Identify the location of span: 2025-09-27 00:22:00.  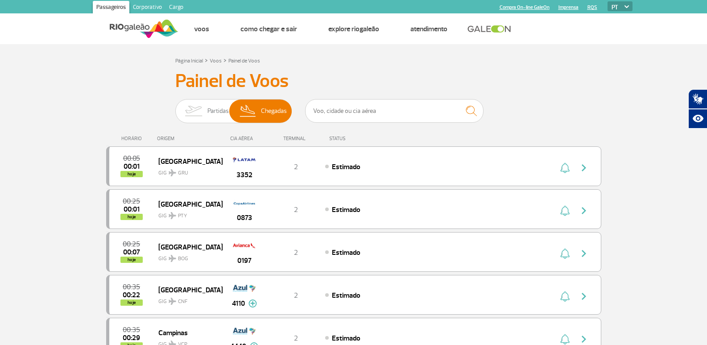
(131, 295).